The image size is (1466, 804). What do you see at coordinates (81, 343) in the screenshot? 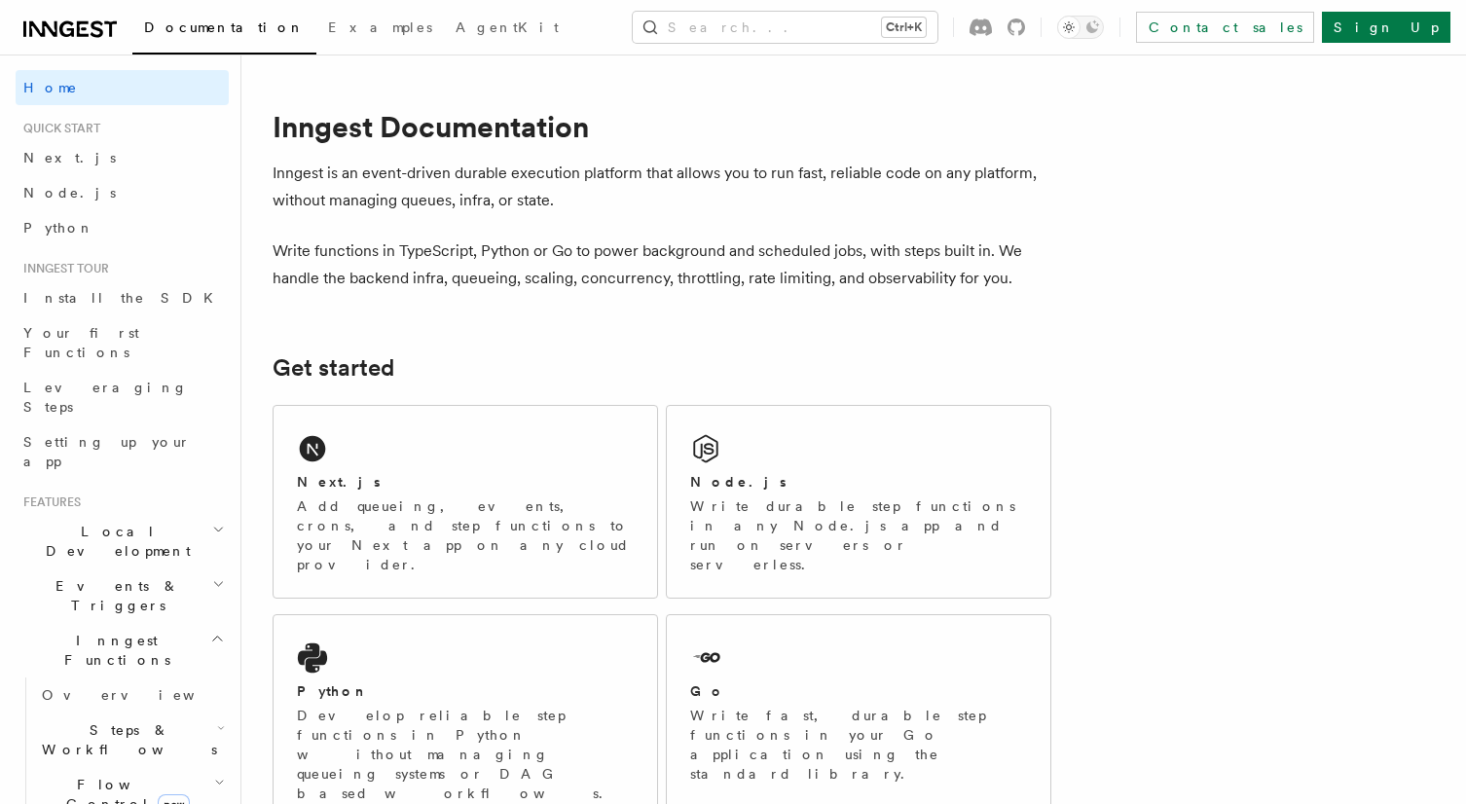
I see `span: Your first Functions` at bounding box center [81, 343].